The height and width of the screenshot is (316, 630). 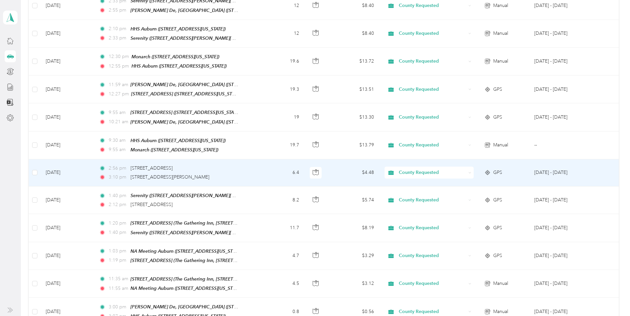 I want to click on td: 19.7, so click(x=281, y=145).